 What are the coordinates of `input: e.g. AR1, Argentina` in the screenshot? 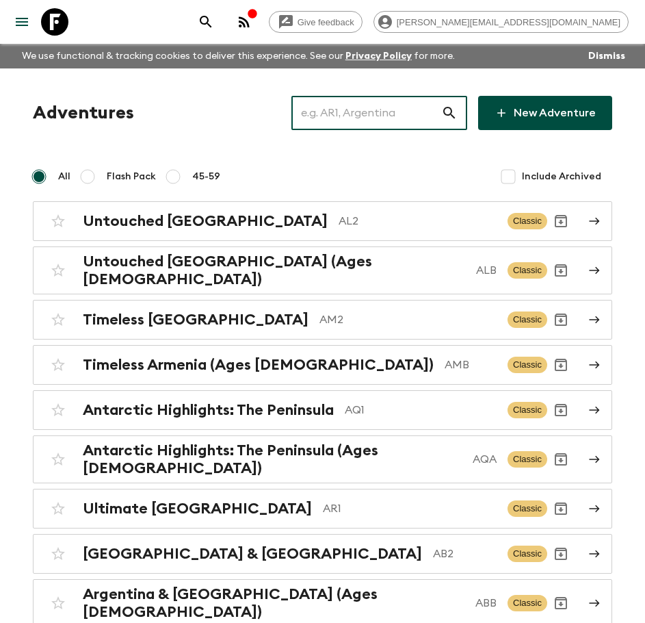 It's located at (366, 113).